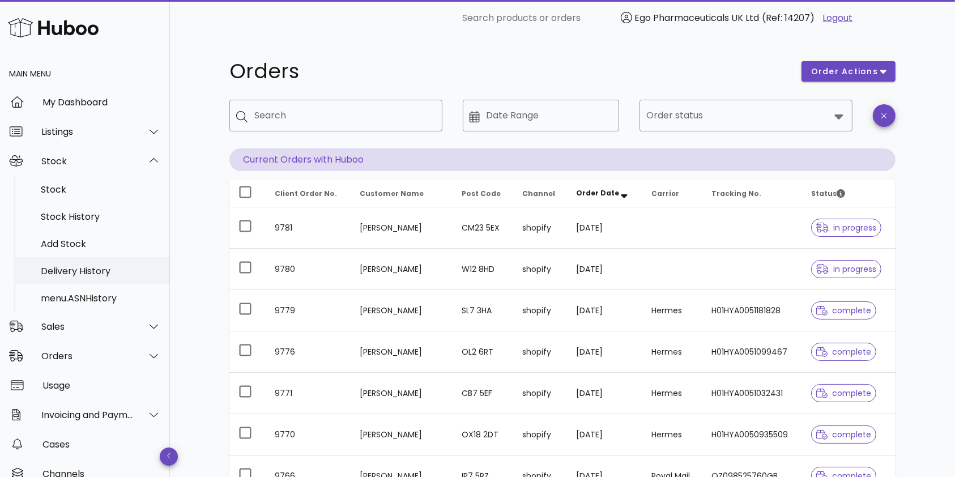 Image resolution: width=955 pixels, height=477 pixels. I want to click on th: Customer Name, so click(402, 194).